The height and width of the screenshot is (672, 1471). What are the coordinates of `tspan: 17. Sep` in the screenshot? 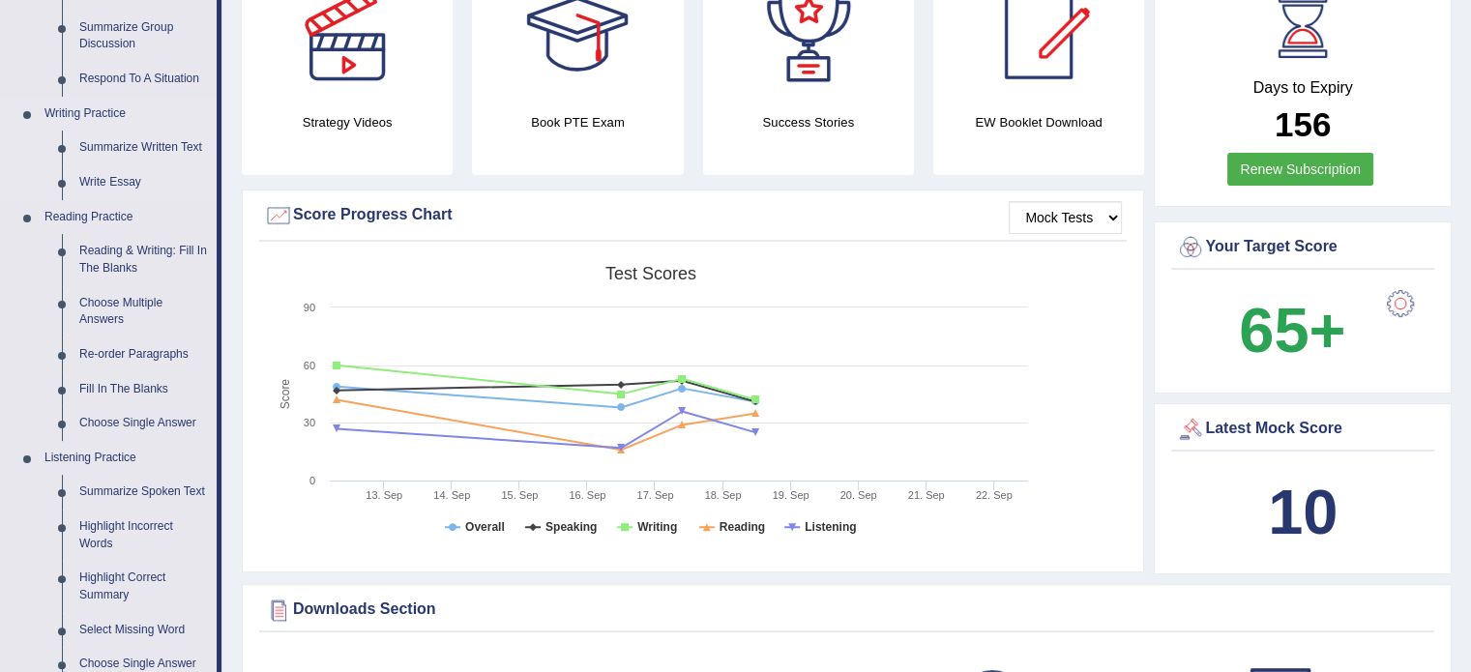 It's located at (655, 495).